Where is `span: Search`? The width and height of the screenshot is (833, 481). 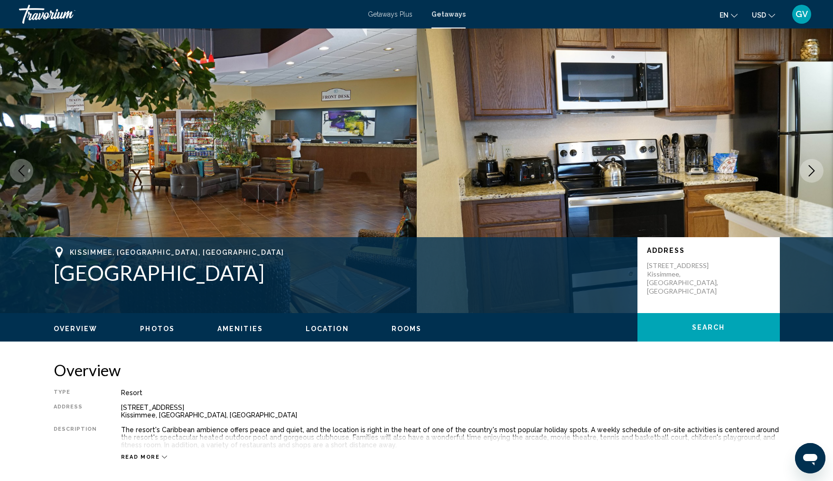
span: Search is located at coordinates (708, 328).